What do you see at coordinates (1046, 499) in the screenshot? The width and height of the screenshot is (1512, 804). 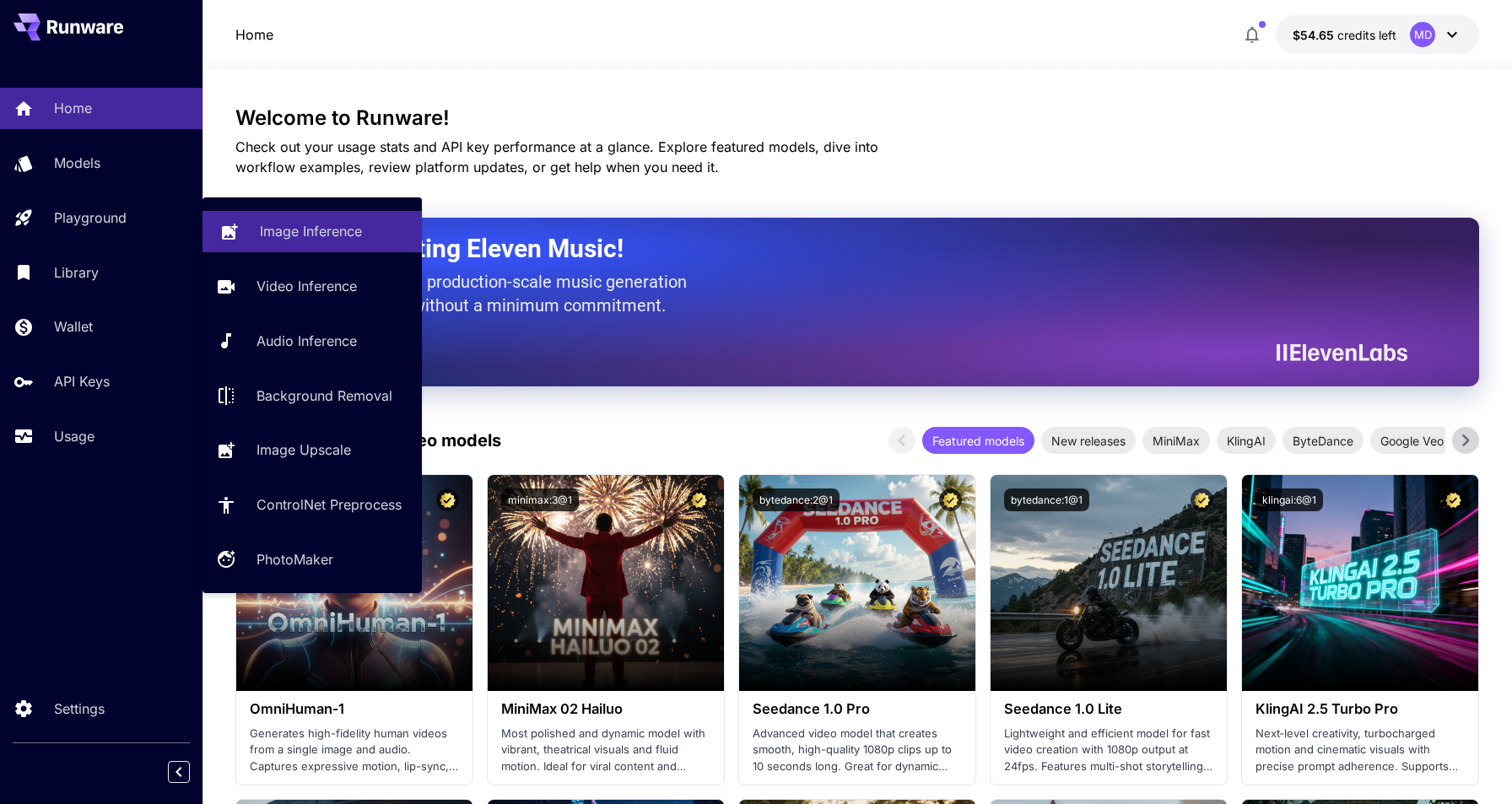 I see `button: bytedance:1@1` at bounding box center [1046, 499].